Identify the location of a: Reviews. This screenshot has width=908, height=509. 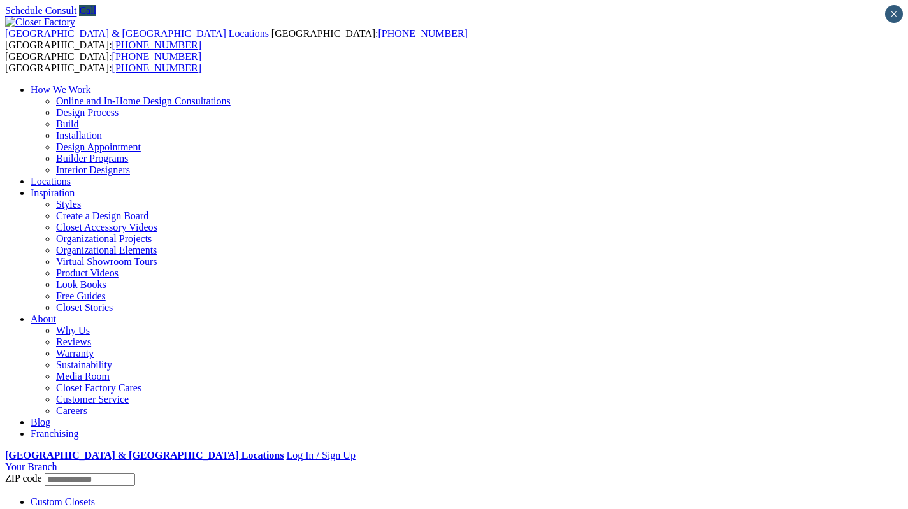
(73, 341).